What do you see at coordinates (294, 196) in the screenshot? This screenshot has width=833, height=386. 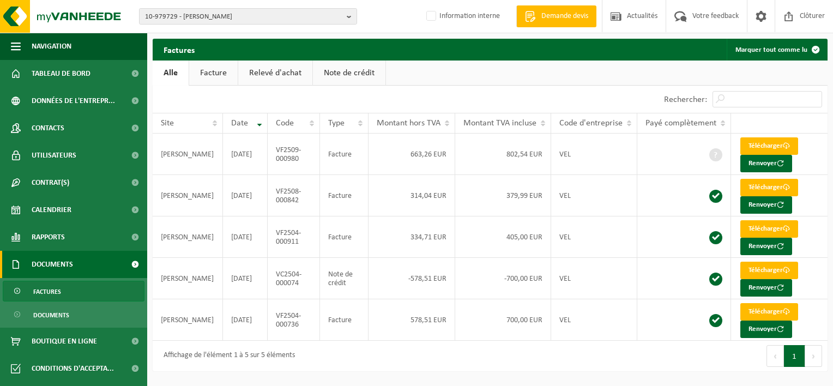 I see `td: VF2508-000842` at bounding box center [294, 196].